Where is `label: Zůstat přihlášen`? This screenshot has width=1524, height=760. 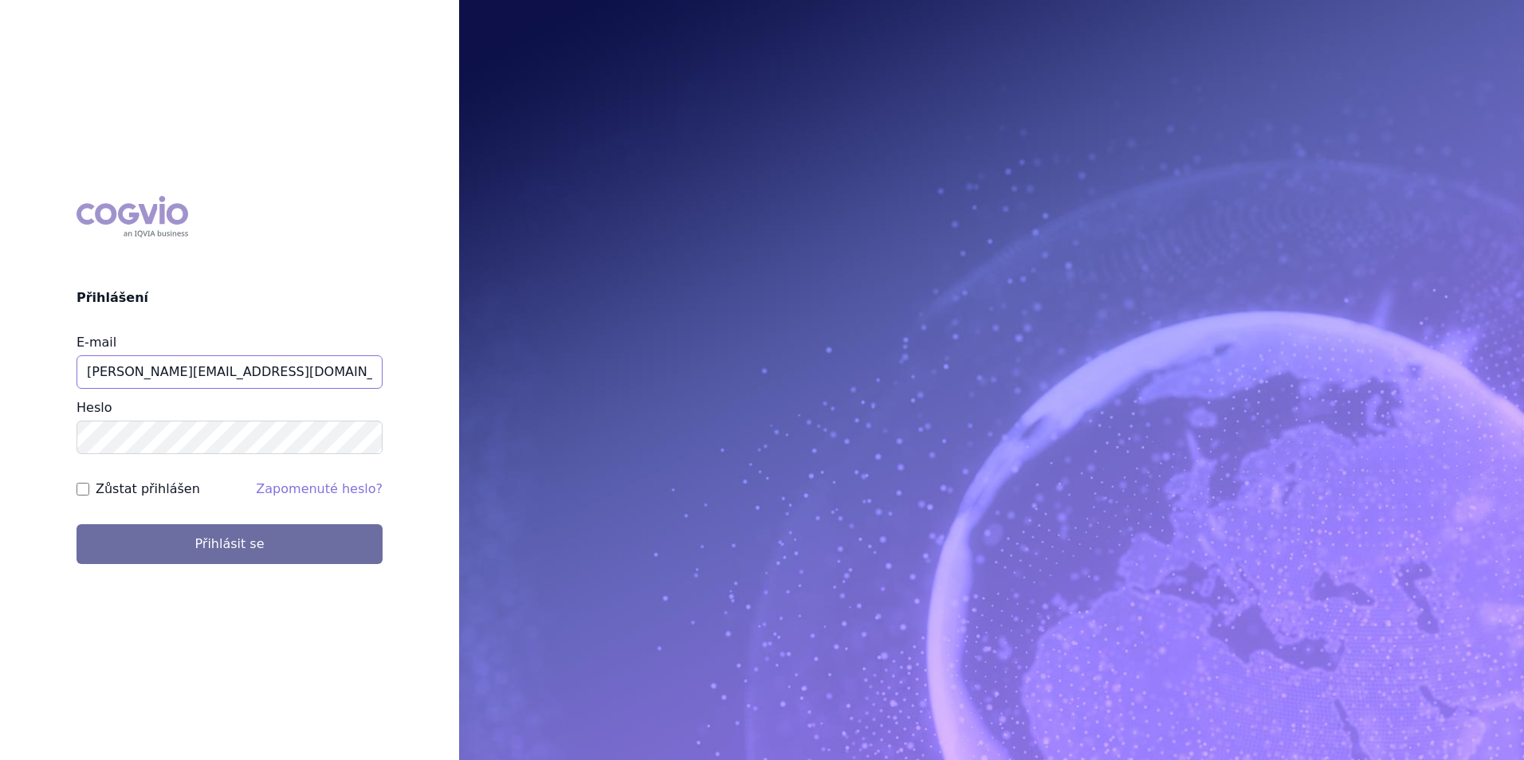
label: Zůstat přihlášen is located at coordinates (147, 489).